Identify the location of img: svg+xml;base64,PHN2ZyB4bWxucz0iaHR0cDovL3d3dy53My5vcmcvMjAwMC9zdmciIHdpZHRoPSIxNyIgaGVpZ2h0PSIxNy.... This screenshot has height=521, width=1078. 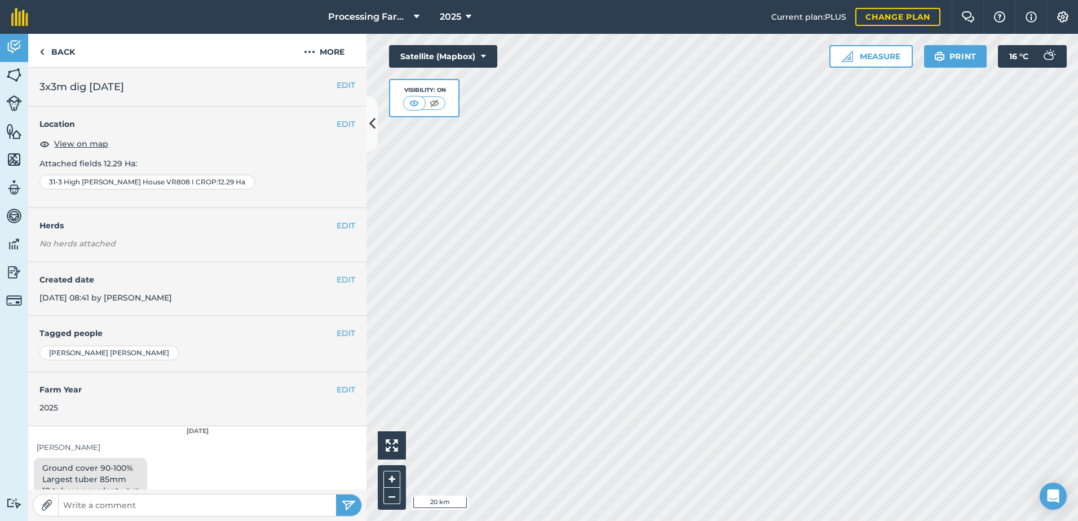
(1031, 17).